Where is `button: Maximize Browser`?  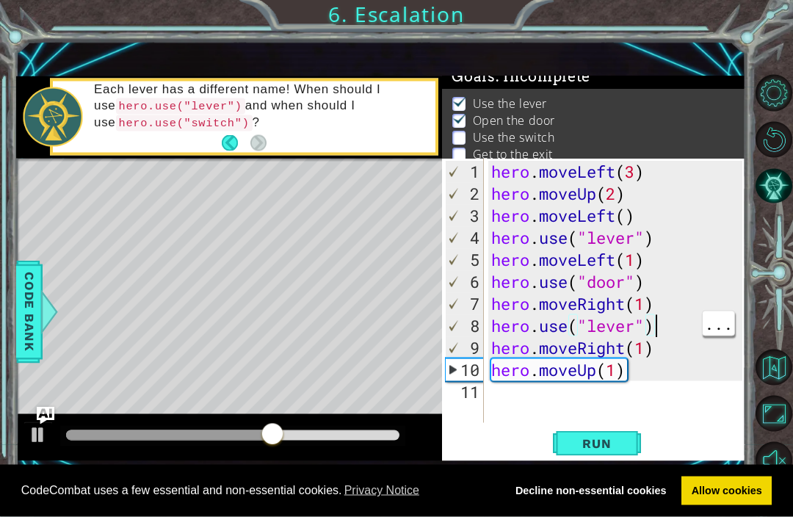 button: Maximize Browser is located at coordinates (773, 413).